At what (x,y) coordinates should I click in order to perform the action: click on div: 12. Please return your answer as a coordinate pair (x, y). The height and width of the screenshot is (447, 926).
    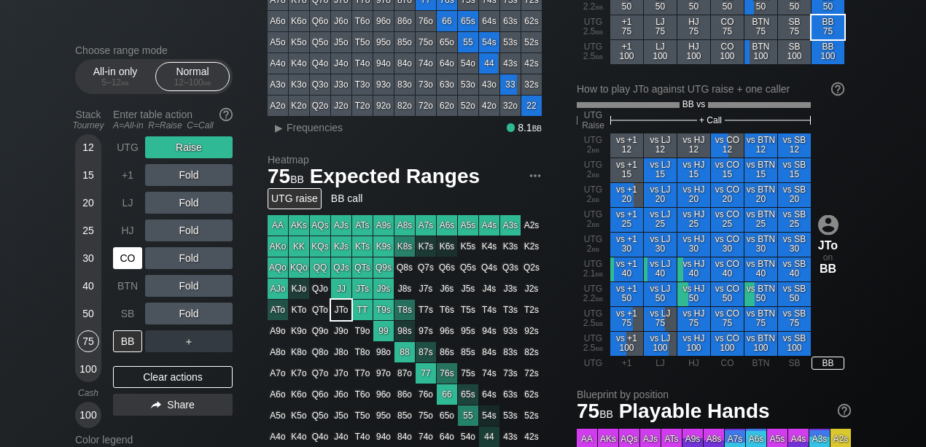
    Looking at the image, I should click on (88, 147).